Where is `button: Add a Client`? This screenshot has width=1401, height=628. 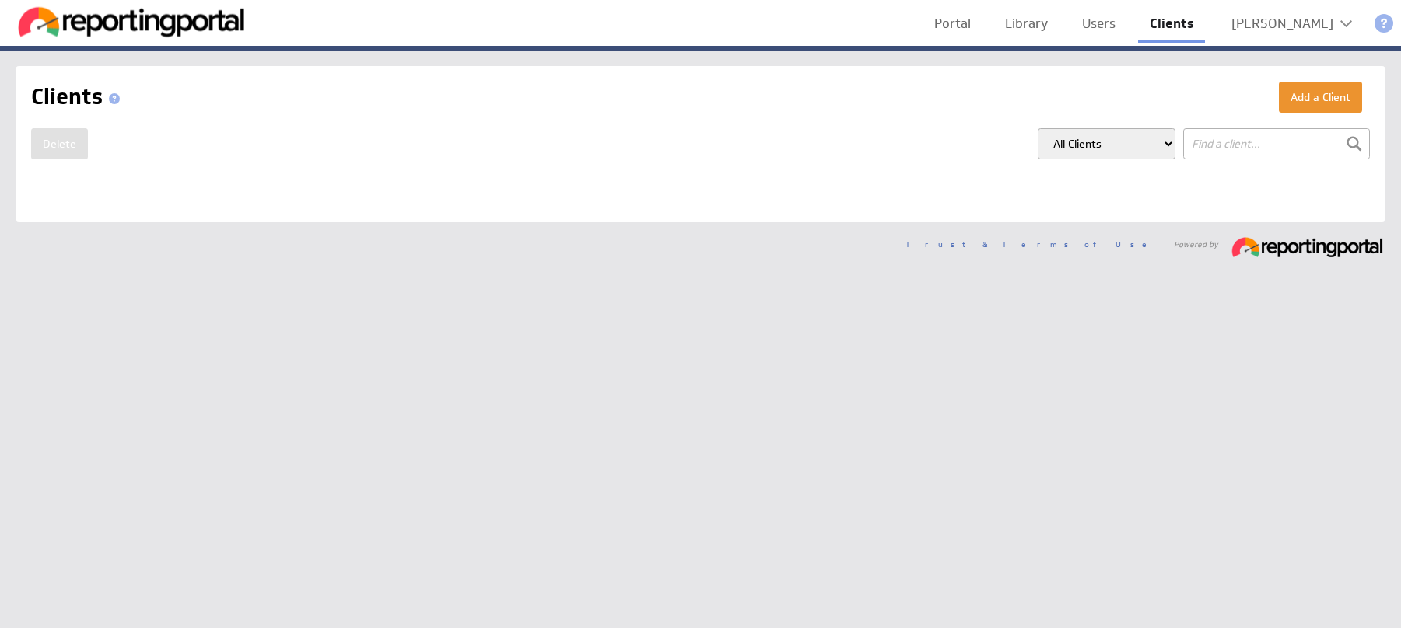 button: Add a Client is located at coordinates (1320, 97).